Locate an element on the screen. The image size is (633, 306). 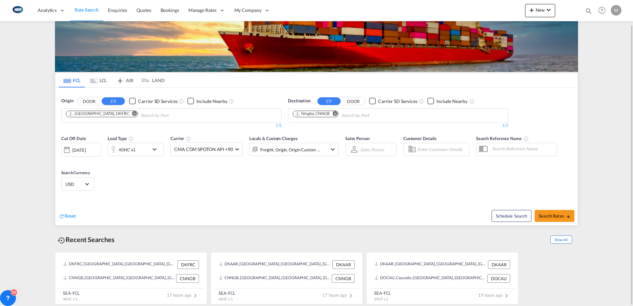
span: Enquiries is located at coordinates (118, 10).